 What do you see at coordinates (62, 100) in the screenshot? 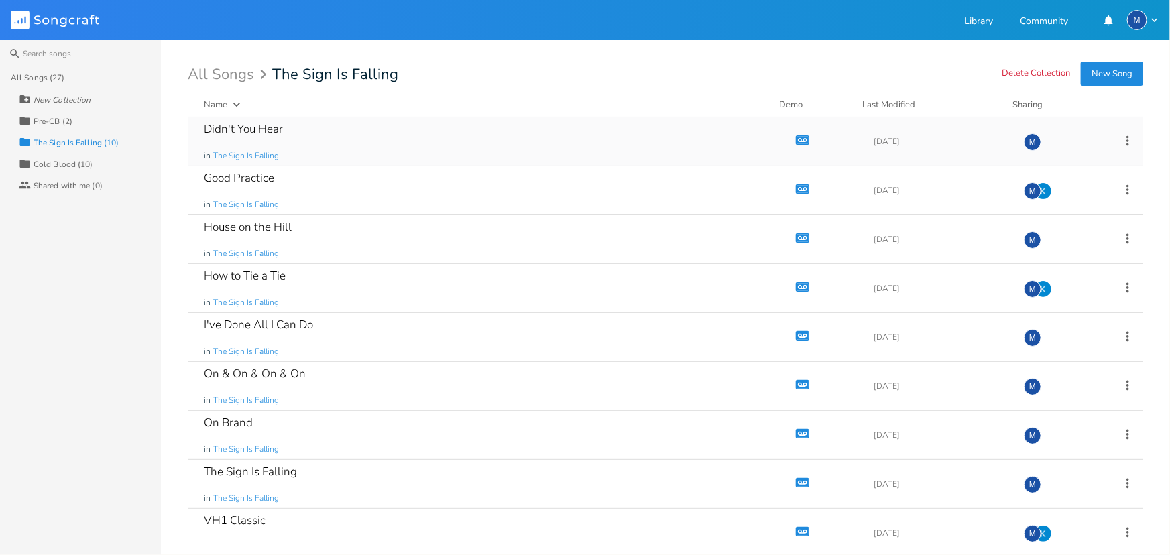
I see `div: New Collection` at bounding box center [62, 100].